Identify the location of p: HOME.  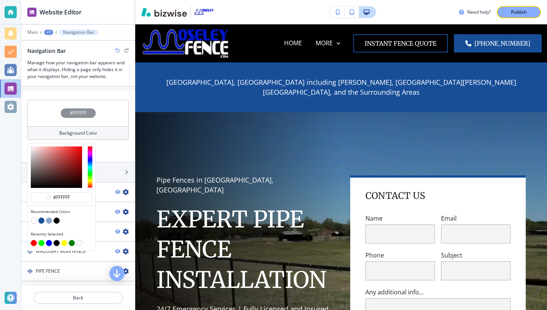
(293, 43).